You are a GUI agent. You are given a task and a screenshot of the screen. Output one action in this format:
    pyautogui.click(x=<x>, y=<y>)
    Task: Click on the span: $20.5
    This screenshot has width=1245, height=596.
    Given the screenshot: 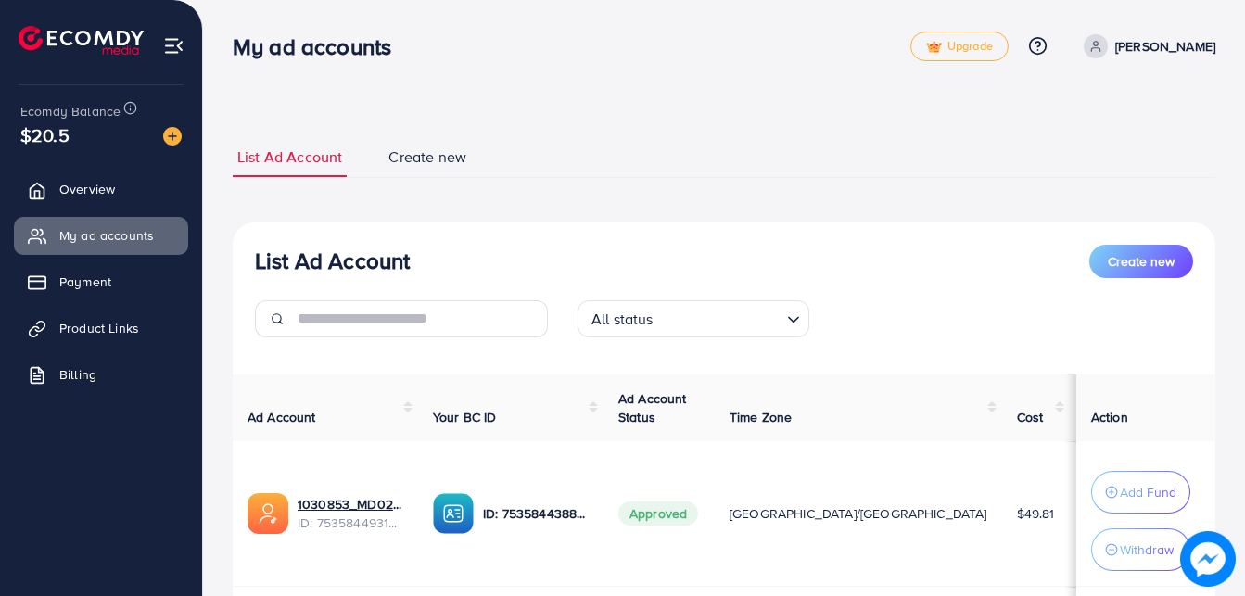 What is the action you would take?
    pyautogui.click(x=44, y=134)
    